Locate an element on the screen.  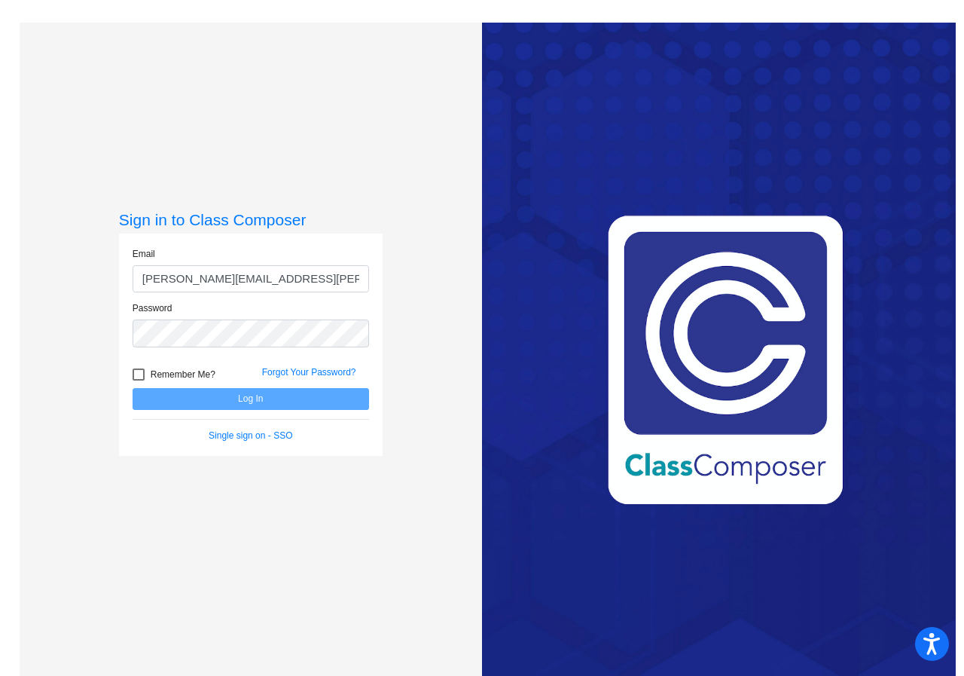
a: Forgot Your Password? is located at coordinates (309, 372).